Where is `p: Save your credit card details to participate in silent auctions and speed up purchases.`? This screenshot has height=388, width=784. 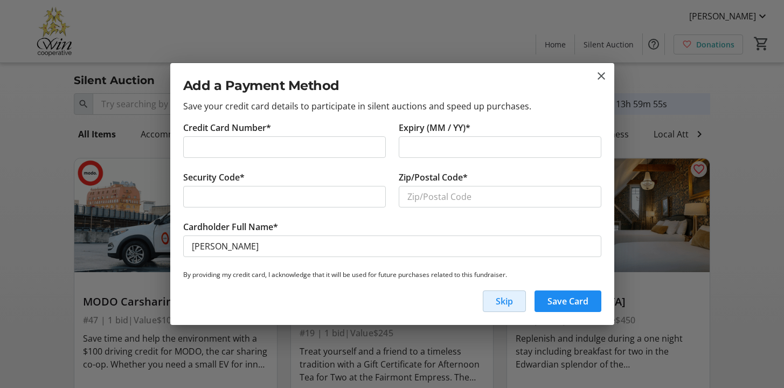 p: Save your credit card details to participate in silent auctions and speed up purchases. is located at coordinates (392, 106).